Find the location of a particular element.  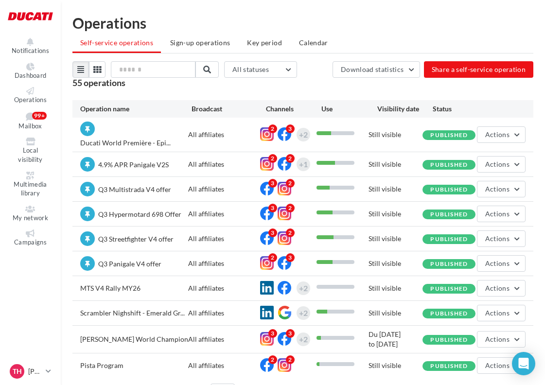

span: Calendar is located at coordinates (314, 42).